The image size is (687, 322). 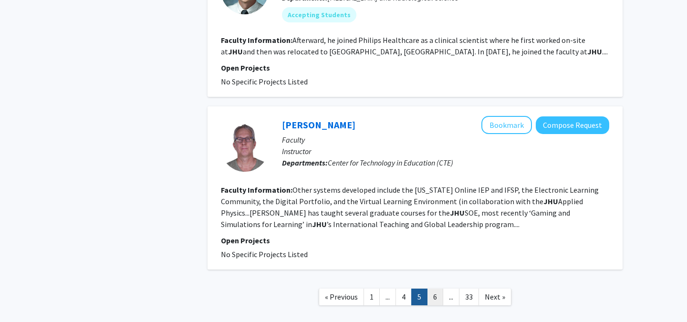 I want to click on span: « Previous, so click(x=341, y=297).